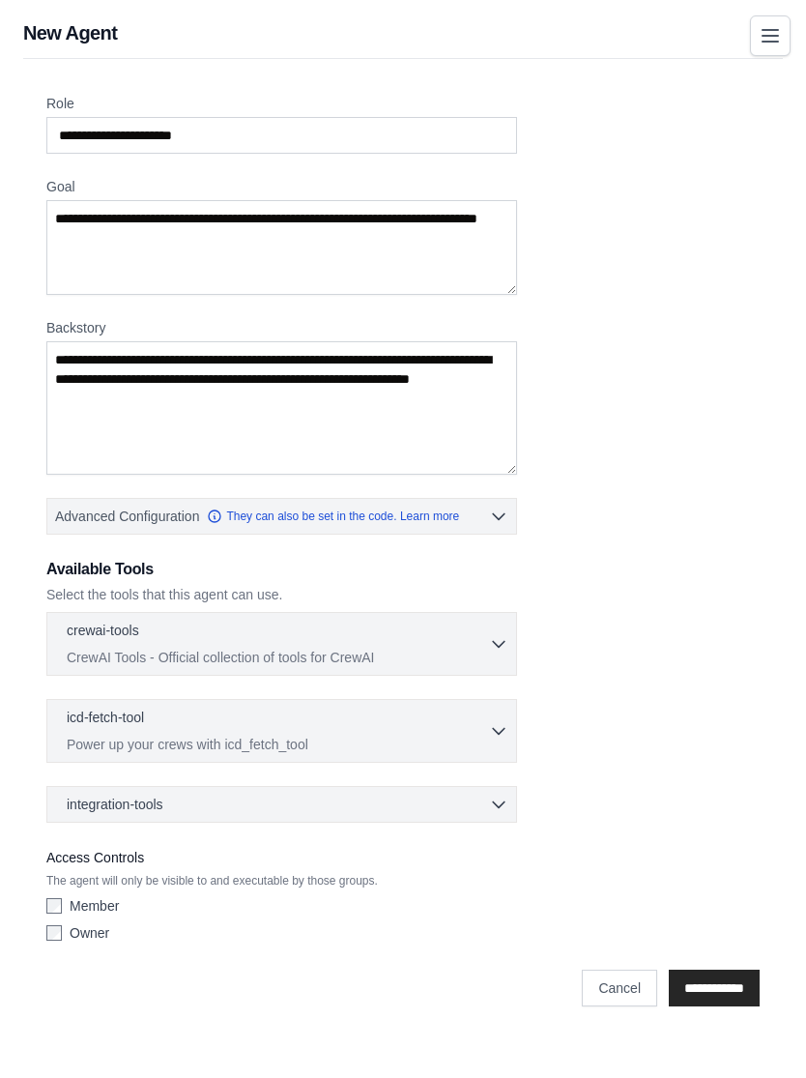 The image size is (806, 1078). I want to click on p: CrewAI Tools - Official collection of tools for CrewAI, so click(277, 657).